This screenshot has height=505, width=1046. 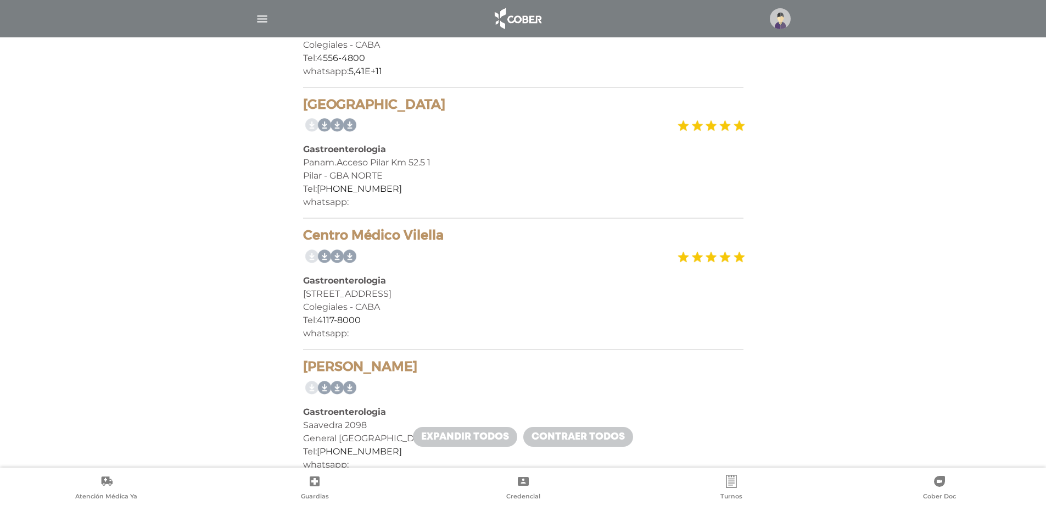 I want to click on span: Credencial, so click(x=523, y=497).